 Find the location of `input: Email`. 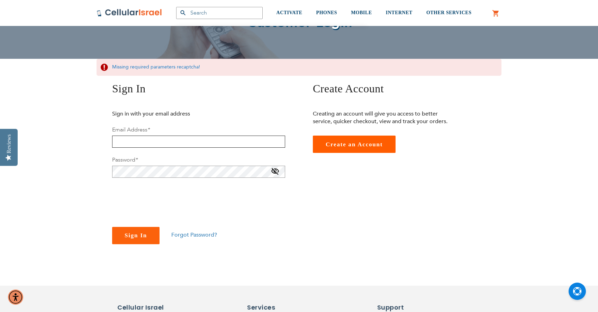

input: Email is located at coordinates (199, 142).